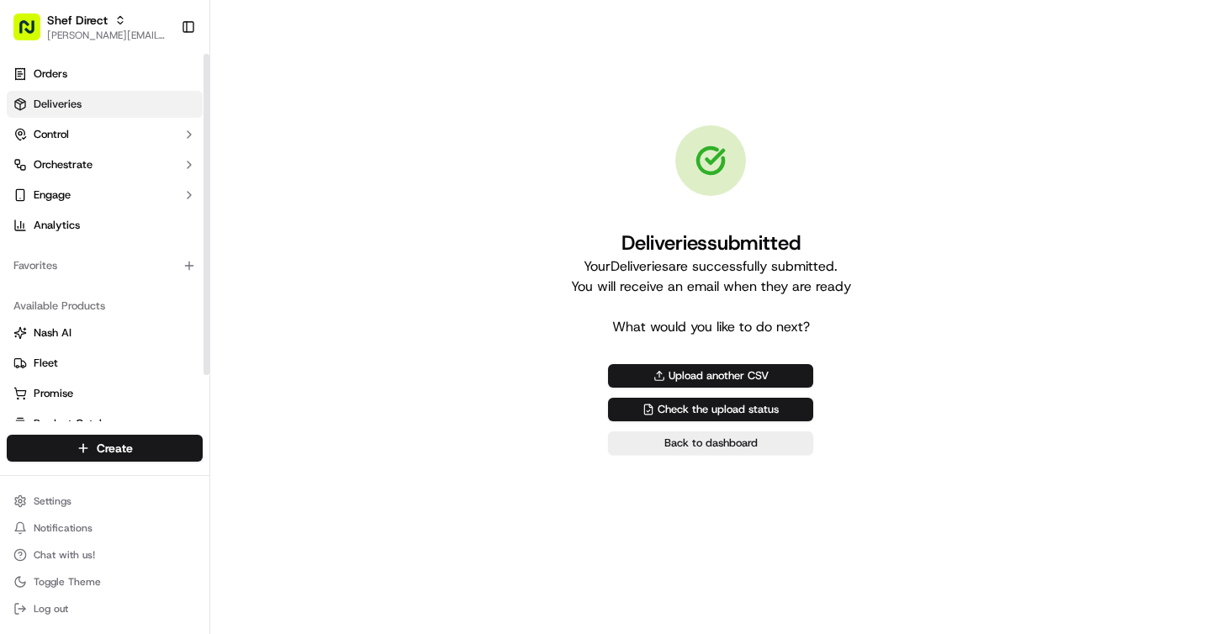 This screenshot has height=634, width=1211. I want to click on img: Asif Zaman Khan, so click(30, 258).